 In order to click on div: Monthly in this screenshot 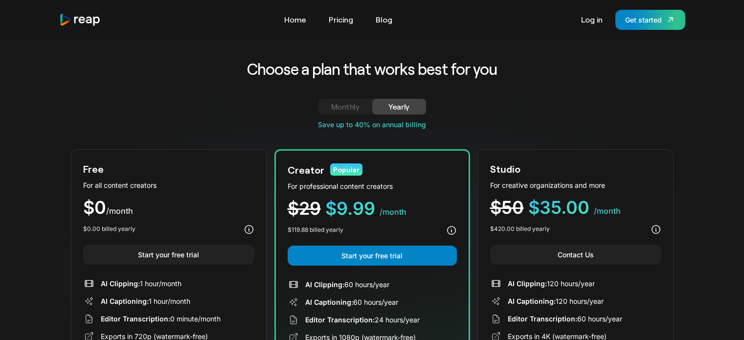, I will do `click(345, 107)`.